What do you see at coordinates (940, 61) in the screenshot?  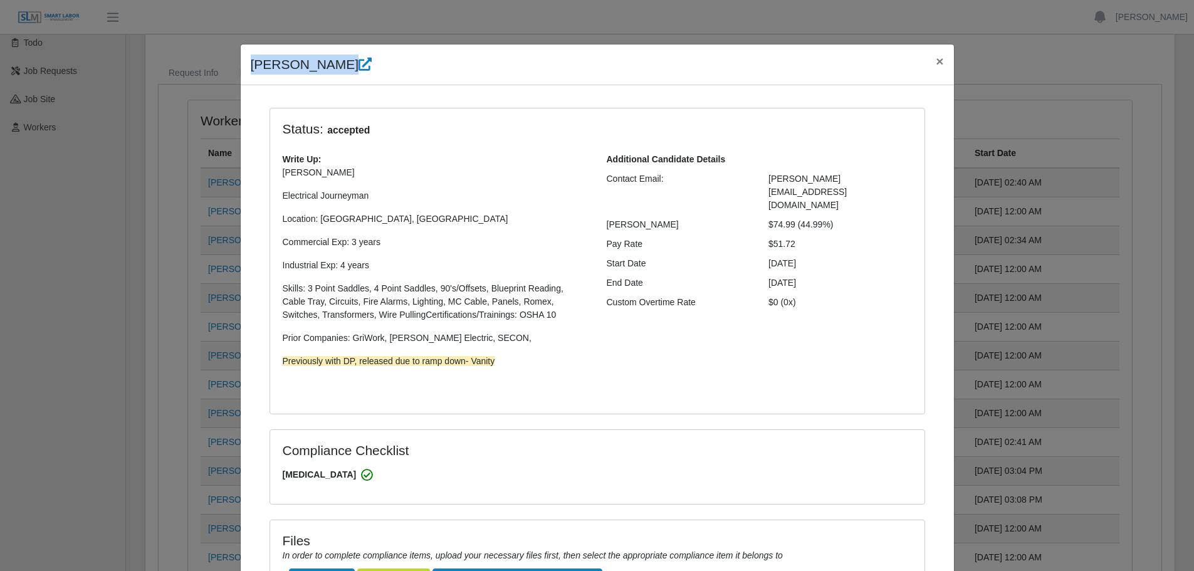 I see `button: Close` at bounding box center [940, 61].